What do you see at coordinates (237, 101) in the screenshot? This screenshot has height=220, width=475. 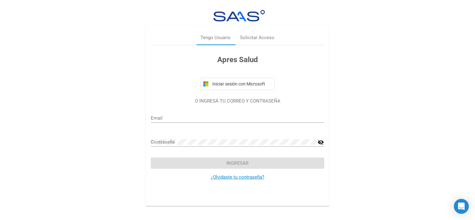 I see `p: O INGRESÁ TU CORREO Y CONTRASEÑA` at bounding box center [237, 101].